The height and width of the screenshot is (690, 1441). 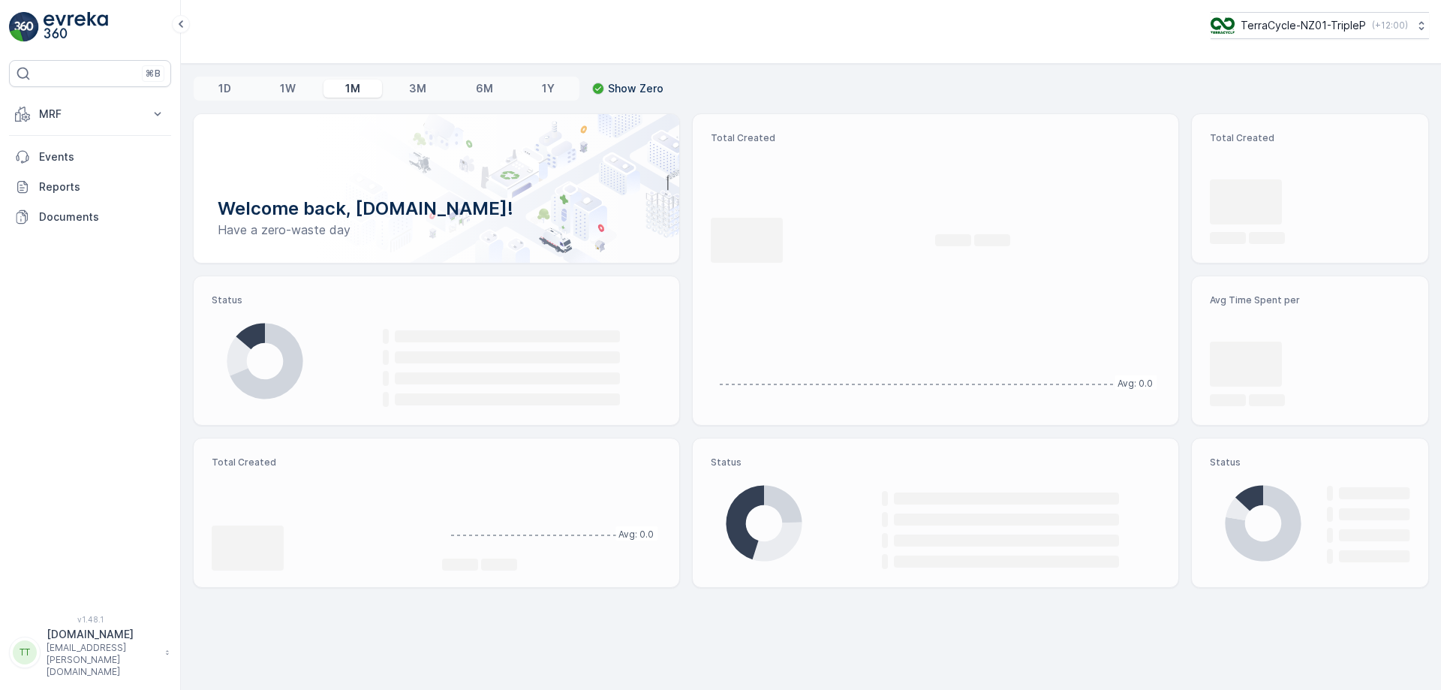 I want to click on p: 1W, so click(x=287, y=89).